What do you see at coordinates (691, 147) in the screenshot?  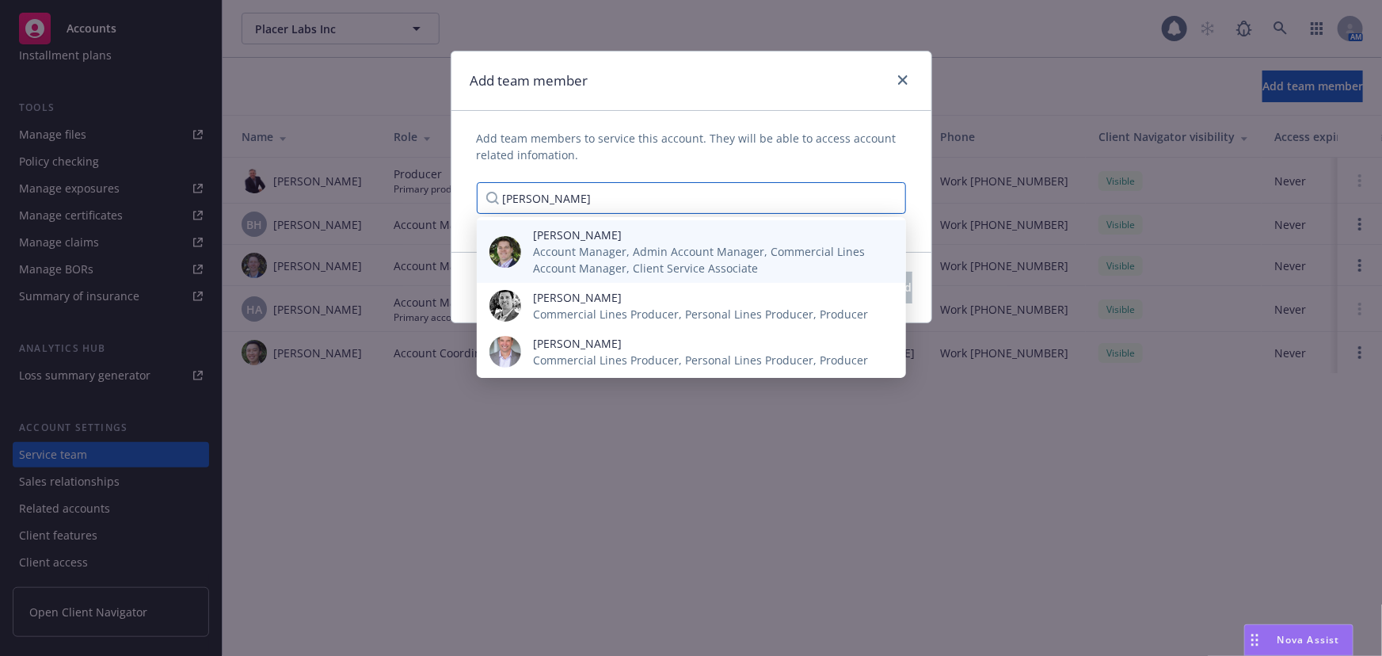 I see `span: Add team members to service this account. They will be able to access account related infomation.` at bounding box center [691, 147].